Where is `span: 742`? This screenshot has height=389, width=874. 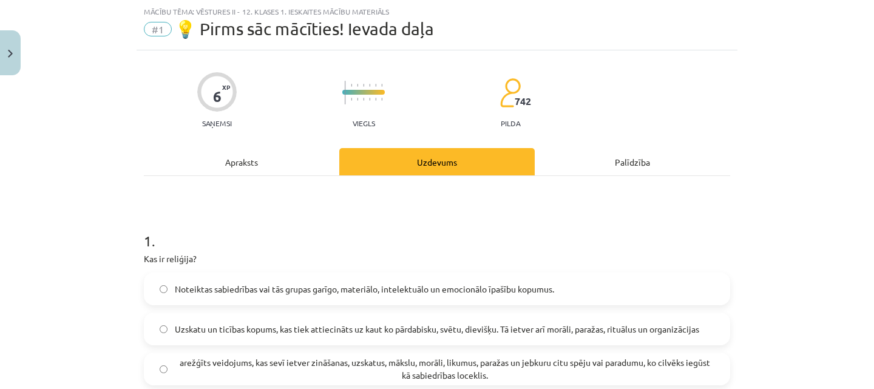 span: 742 is located at coordinates (523, 101).